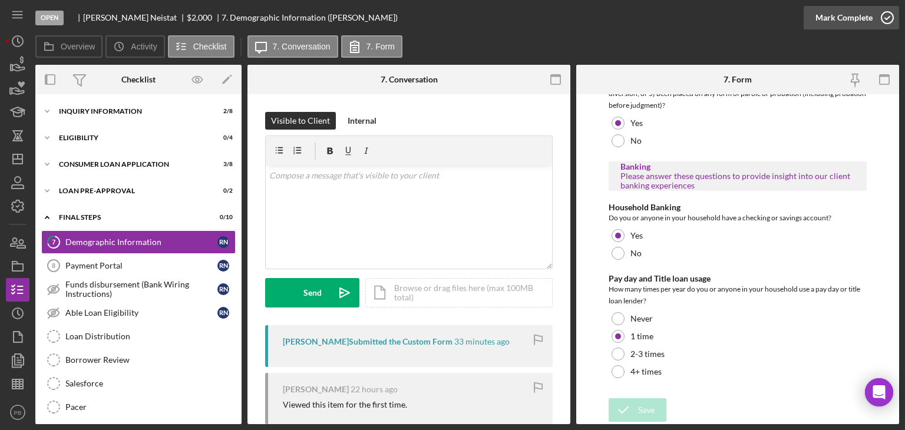  I want to click on div: 7. Conversation, so click(409, 80).